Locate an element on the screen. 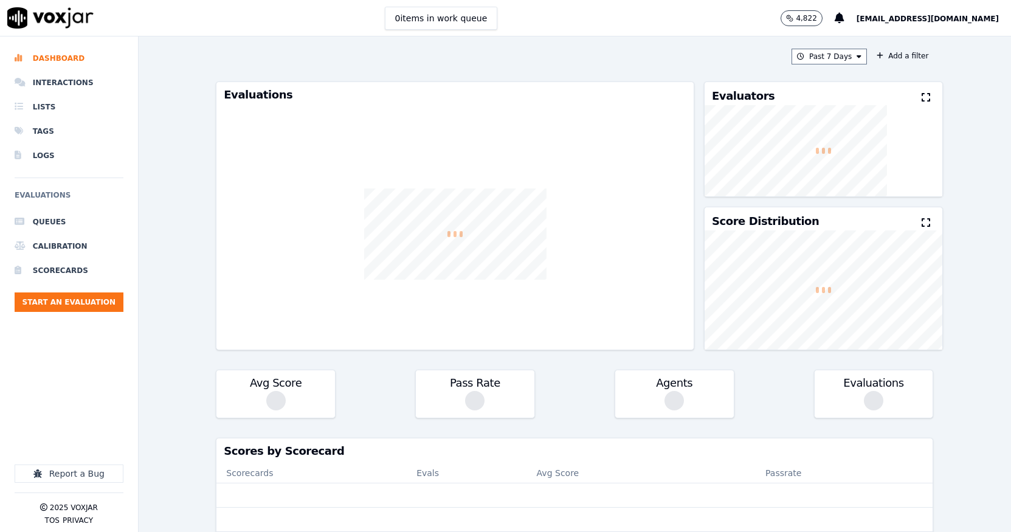  button: Add a filter is located at coordinates (902, 56).